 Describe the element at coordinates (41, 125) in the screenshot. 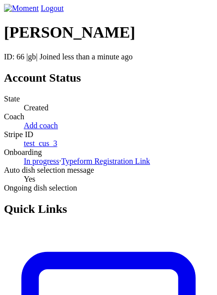

I see `a: Add coach` at that location.